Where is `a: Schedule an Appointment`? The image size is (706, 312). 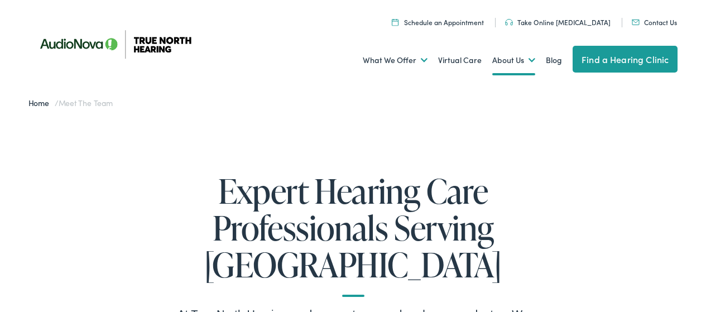 a: Schedule an Appointment is located at coordinates (438, 22).